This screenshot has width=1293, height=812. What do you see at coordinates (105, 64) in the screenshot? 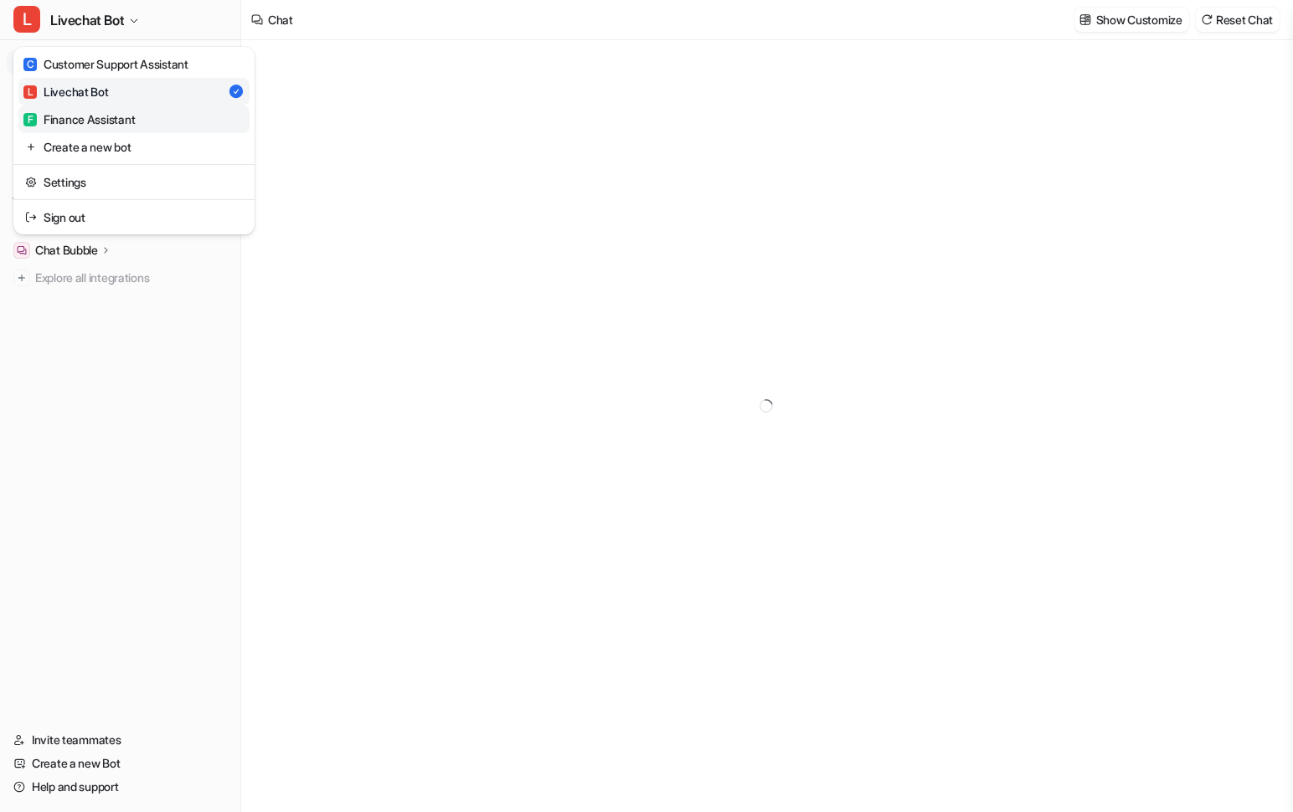
I see `div: Customer Support Assistant` at bounding box center [105, 64].